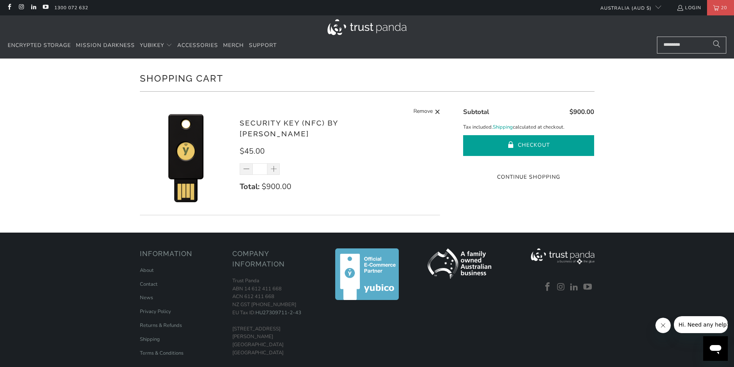 The image size is (734, 367). What do you see at coordinates (529, 146) in the screenshot?
I see `button: Checkout` at bounding box center [529, 146].